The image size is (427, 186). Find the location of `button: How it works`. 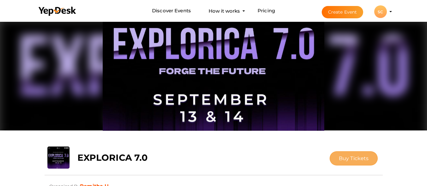

button: How it works is located at coordinates (224, 11).